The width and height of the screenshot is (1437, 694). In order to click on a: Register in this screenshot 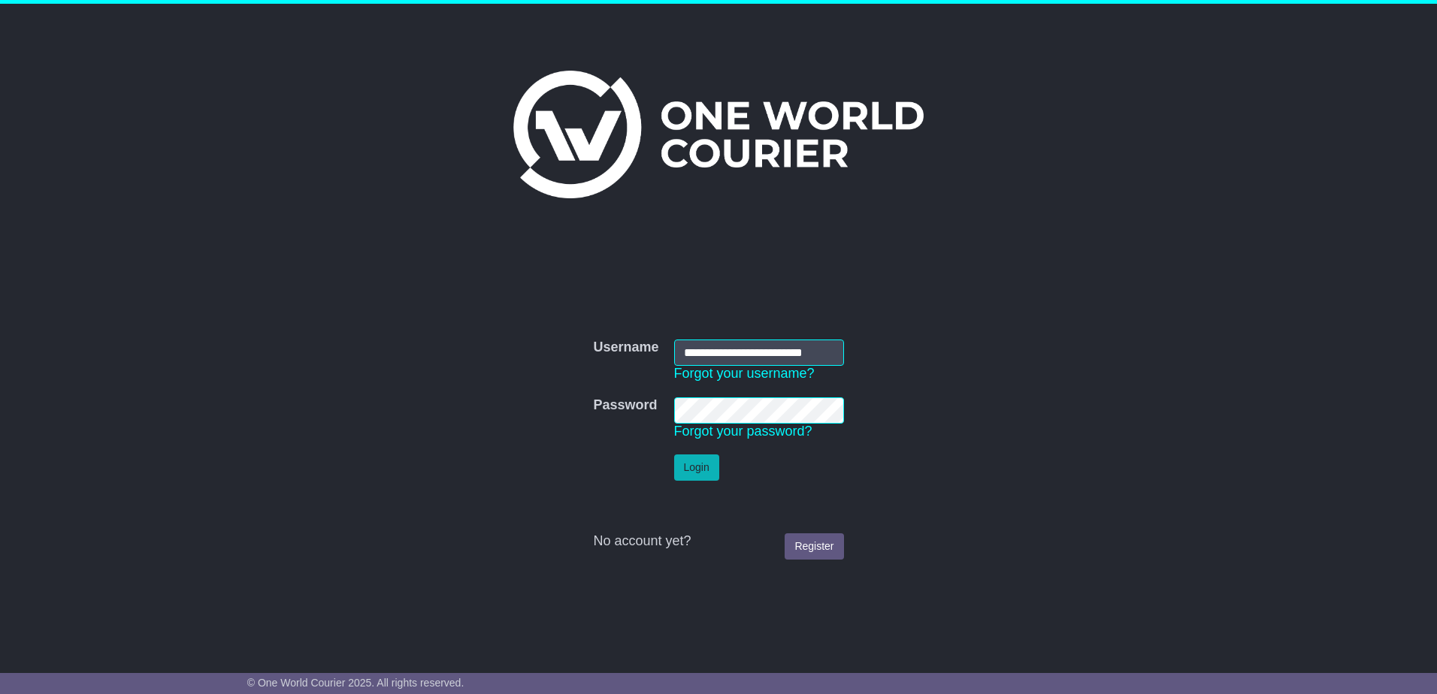, I will do `click(814, 546)`.